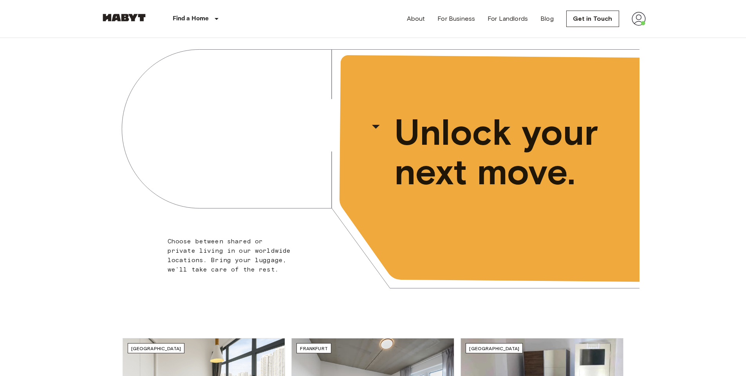  Describe the element at coordinates (314, 349) in the screenshot. I see `span: Frankfurt` at that location.